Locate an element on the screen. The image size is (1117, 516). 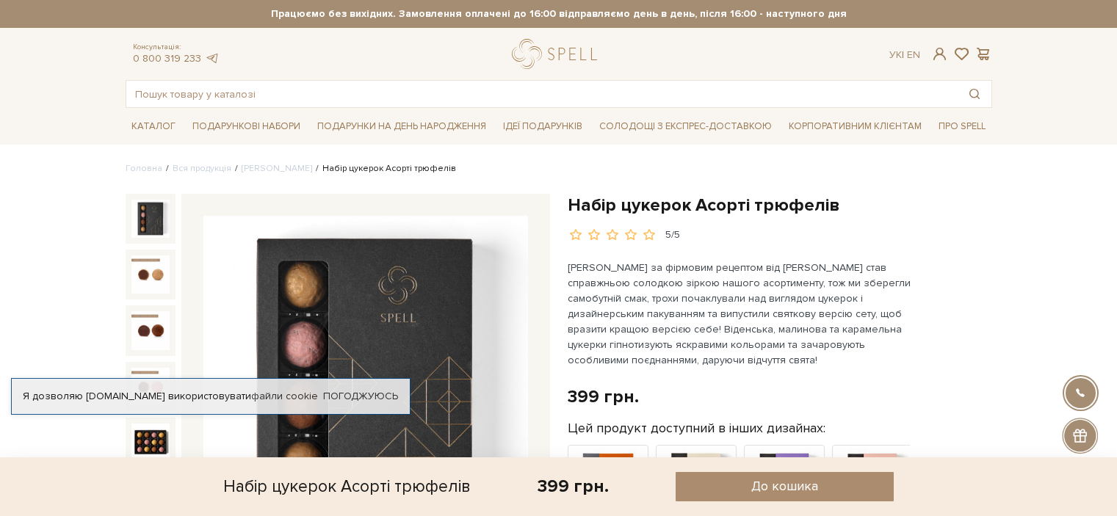
button: Пошук товару у каталозі is located at coordinates (974, 94).